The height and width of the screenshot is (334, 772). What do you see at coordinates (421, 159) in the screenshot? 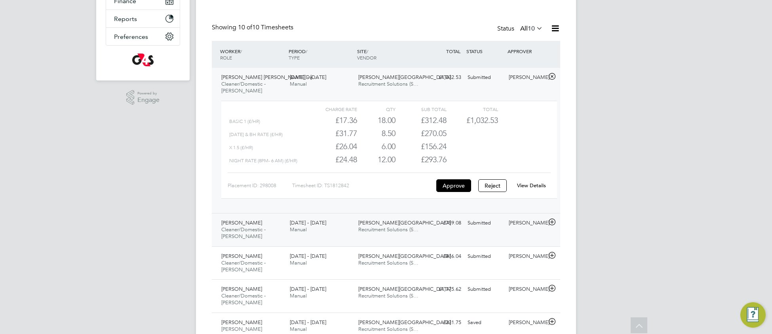
I see `div: £293.76` at bounding box center [421, 159].